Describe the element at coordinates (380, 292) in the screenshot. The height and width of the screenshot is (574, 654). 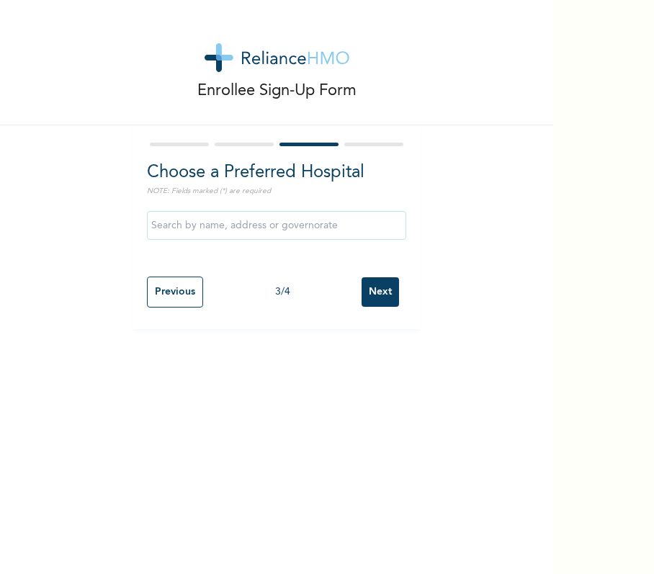
I see `input: Next` at that location.